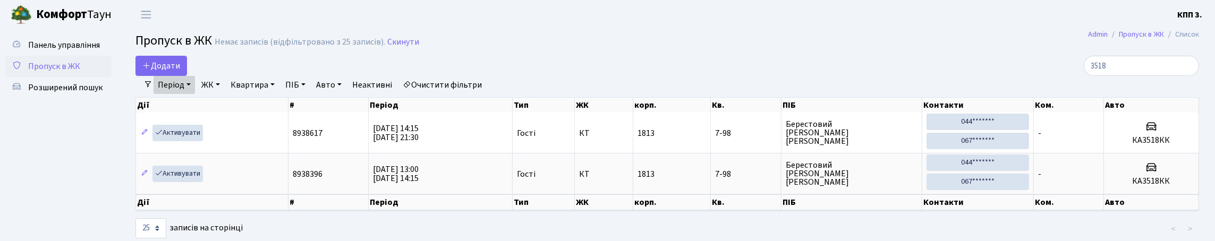 The width and height of the screenshot is (1215, 241). I want to click on label: записів на сторінці, so click(189, 228).